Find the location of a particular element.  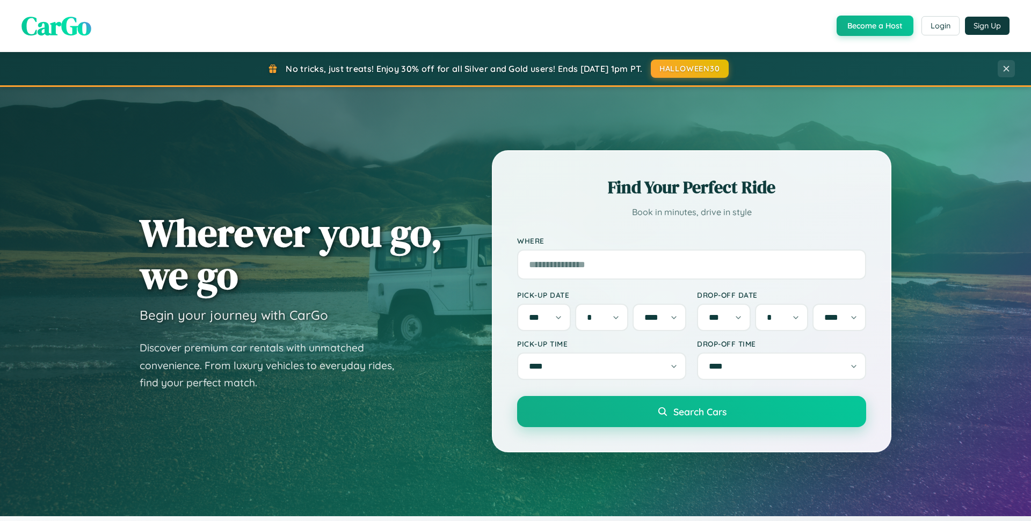

span: Search Cars is located at coordinates (699, 412).